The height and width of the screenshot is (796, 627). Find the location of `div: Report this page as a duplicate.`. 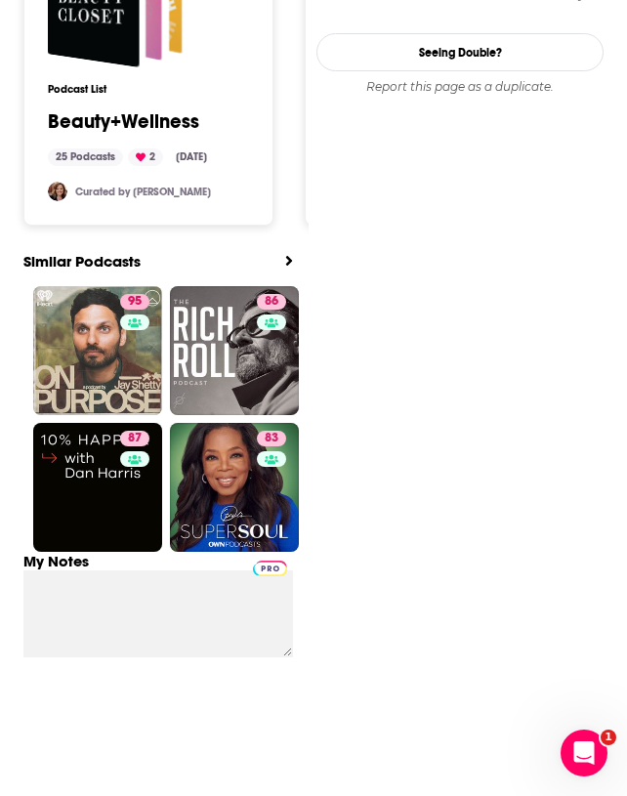

div: Report this page as a duplicate. is located at coordinates (460, 87).